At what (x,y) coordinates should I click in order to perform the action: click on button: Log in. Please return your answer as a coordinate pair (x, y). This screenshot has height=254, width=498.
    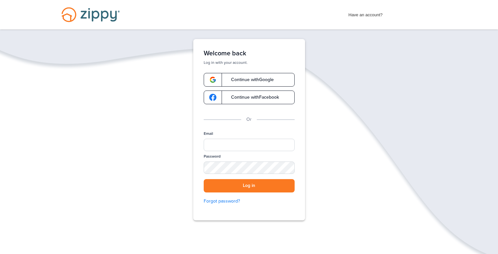
    Looking at the image, I should click on (249, 186).